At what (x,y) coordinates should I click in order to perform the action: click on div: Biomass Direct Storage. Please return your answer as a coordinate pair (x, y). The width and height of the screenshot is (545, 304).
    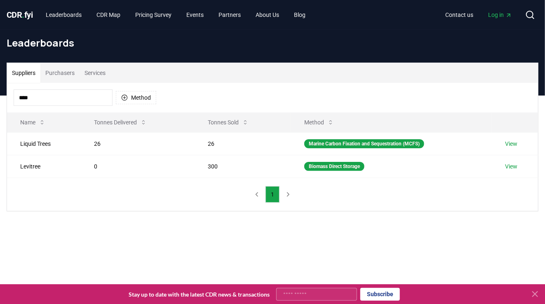
    Looking at the image, I should click on (335, 167).